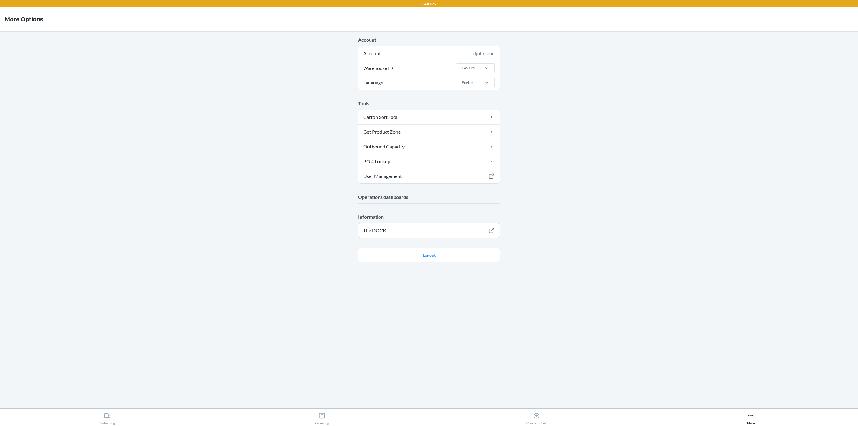  Describe the element at coordinates (321, 416) in the screenshot. I see `button: Receiving` at that location.